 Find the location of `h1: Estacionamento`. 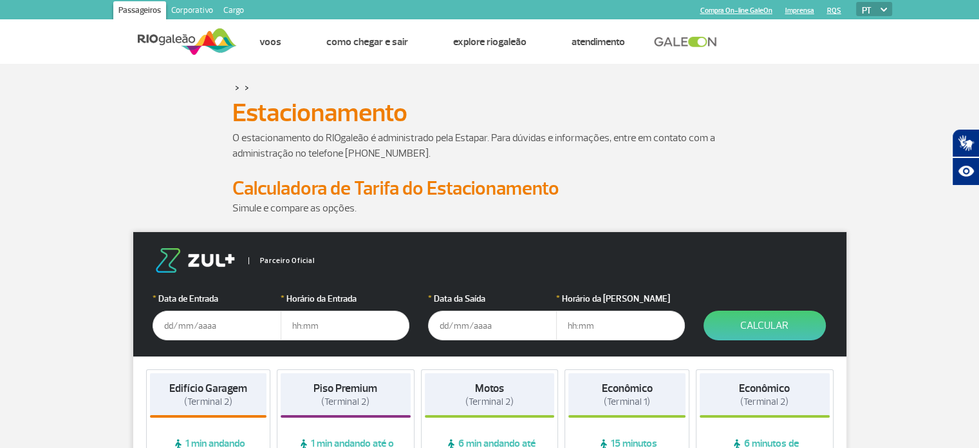

h1: Estacionamento is located at coordinates (490, 113).